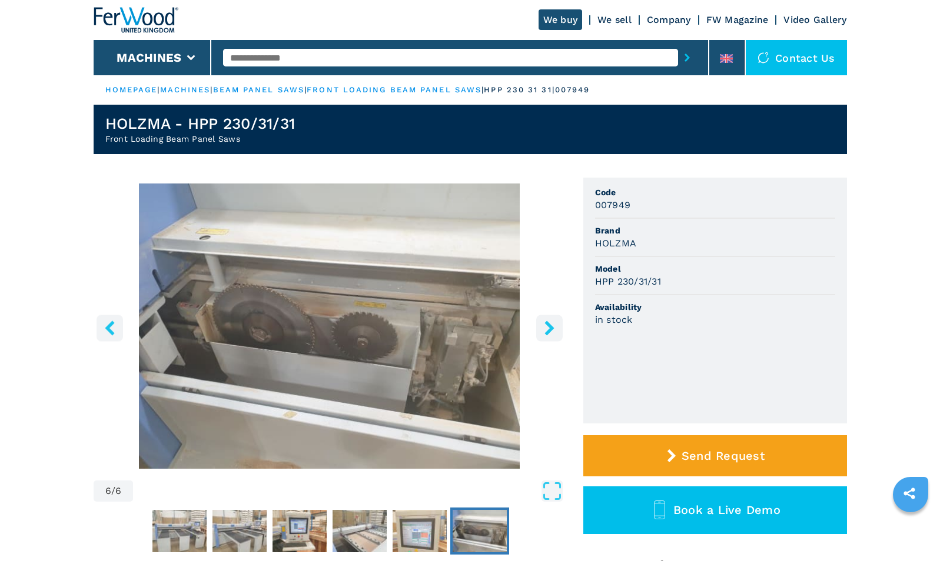  Describe the element at coordinates (560, 19) in the screenshot. I see `a: We buy` at that location.